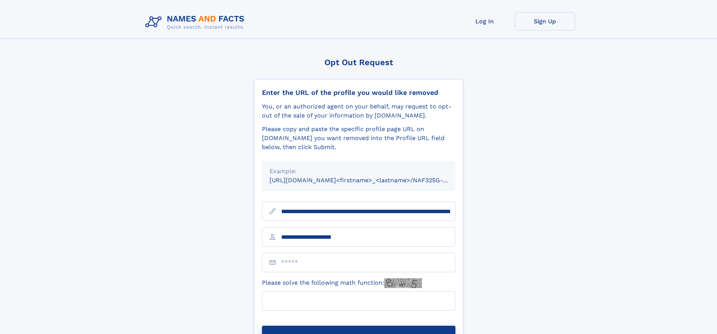 Image resolution: width=717 pixels, height=334 pixels. I want to click on div: Enter the URL of the profile you would like removed, so click(358, 93).